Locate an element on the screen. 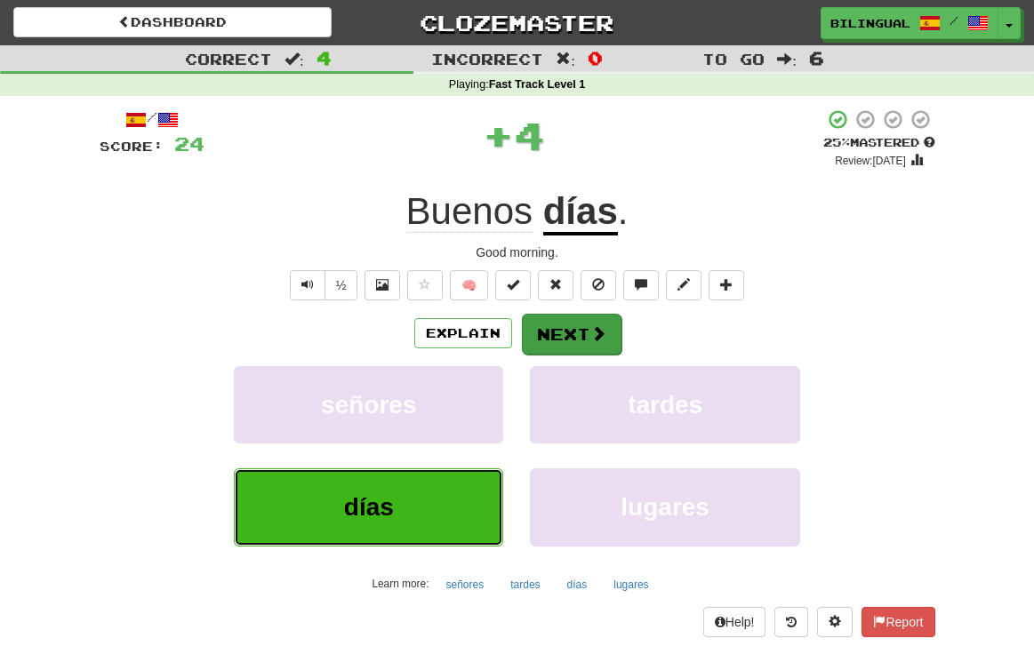  span: señores is located at coordinates (368, 404).